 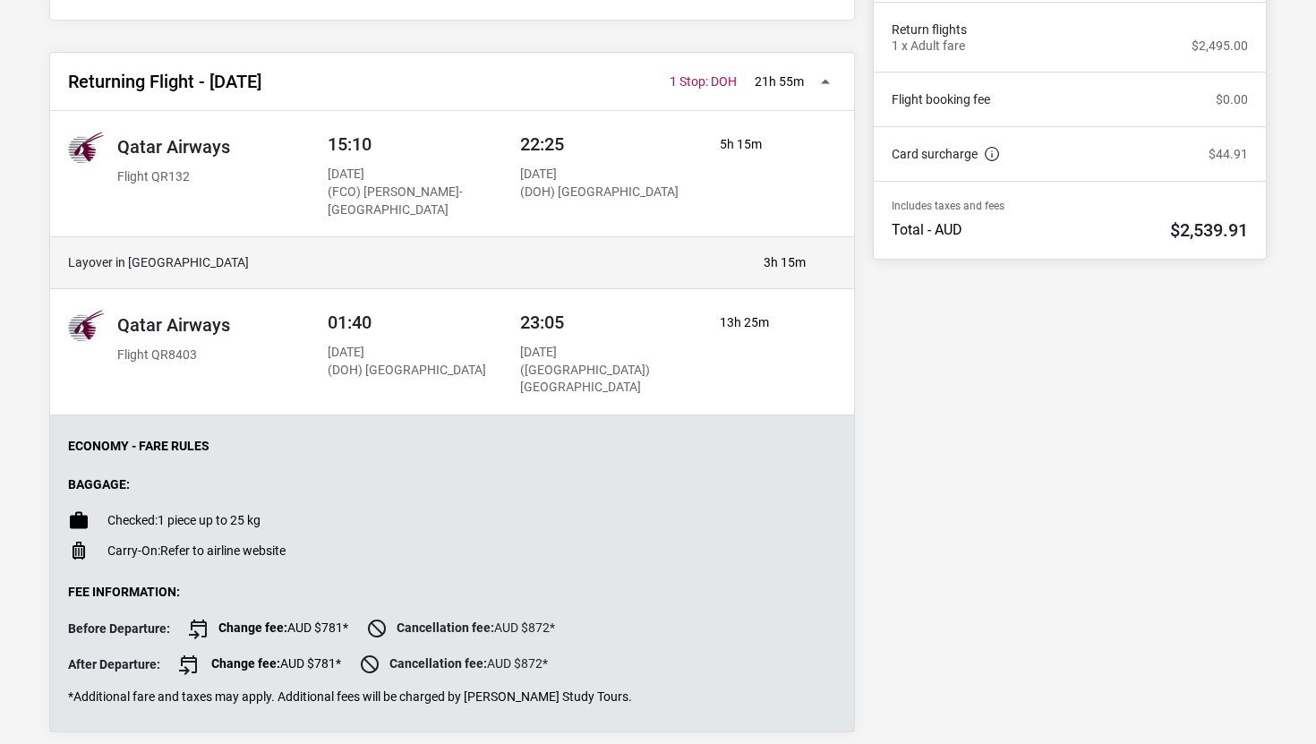 What do you see at coordinates (941, 99) in the screenshot?
I see `a: Flight booking fee` at bounding box center [941, 99].